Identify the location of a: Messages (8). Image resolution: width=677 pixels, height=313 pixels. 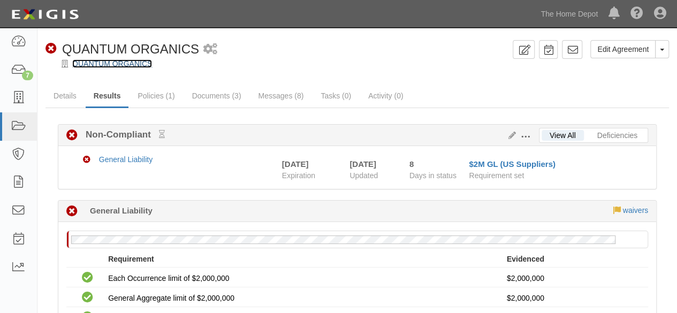
(281, 96).